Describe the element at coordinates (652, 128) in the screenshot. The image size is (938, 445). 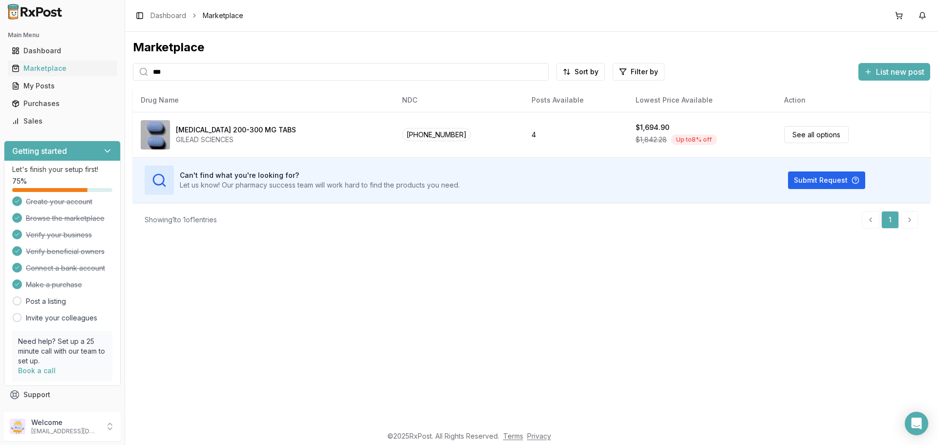
I see `div: $1,694.90` at that location.